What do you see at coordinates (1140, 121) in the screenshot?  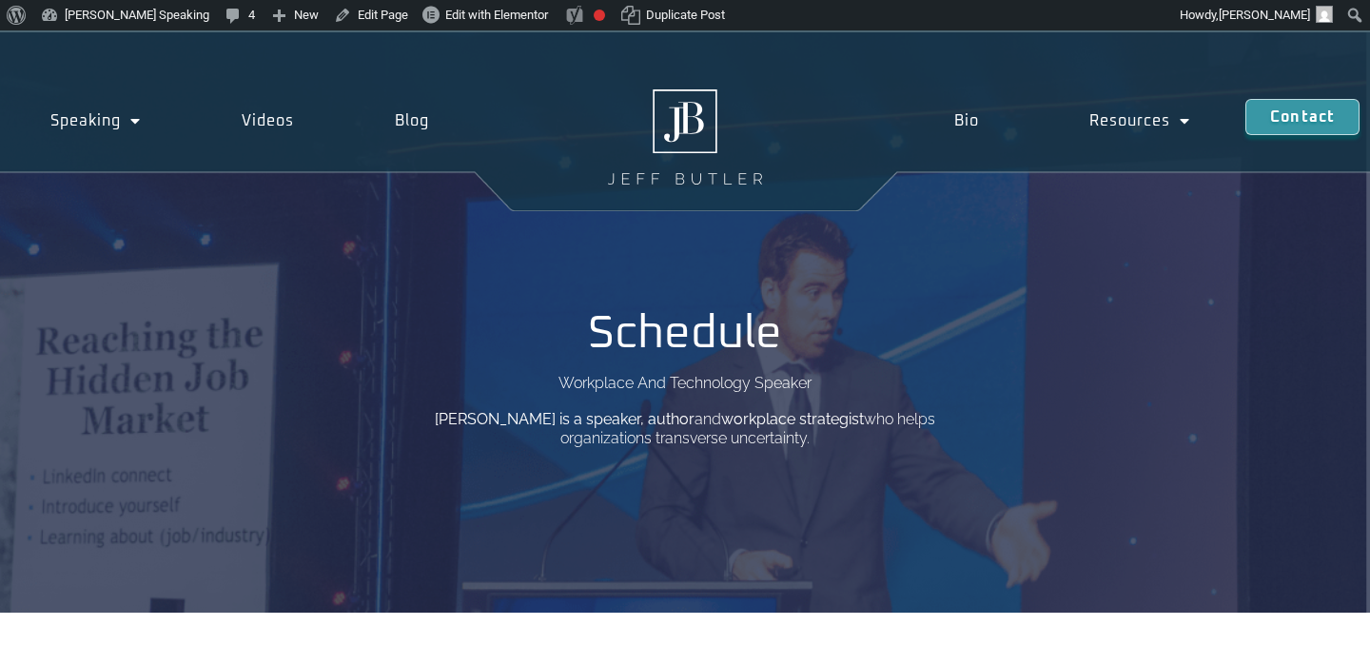 I see `a: Resources` at bounding box center [1140, 121].